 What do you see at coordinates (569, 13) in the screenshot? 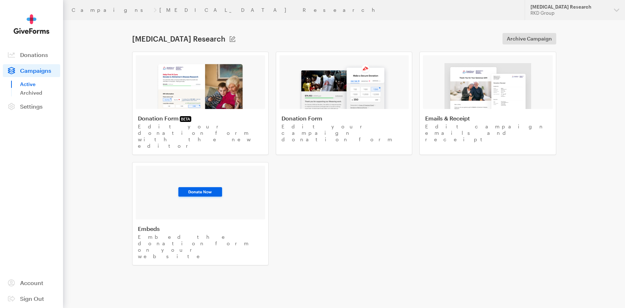
I see `div: RKD Group` at bounding box center [569, 13].